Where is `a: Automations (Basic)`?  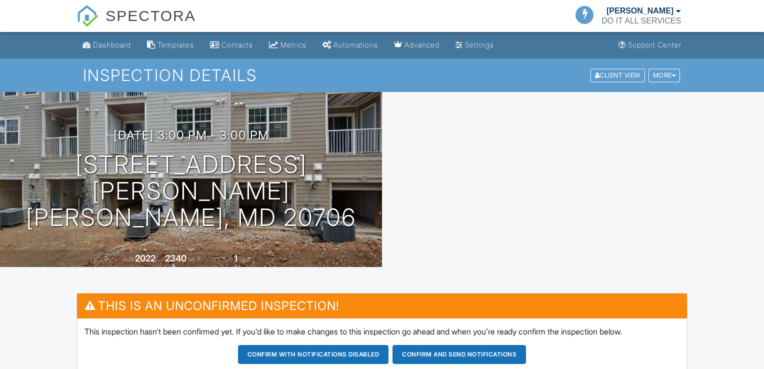 a: Automations (Basic) is located at coordinates (350, 45).